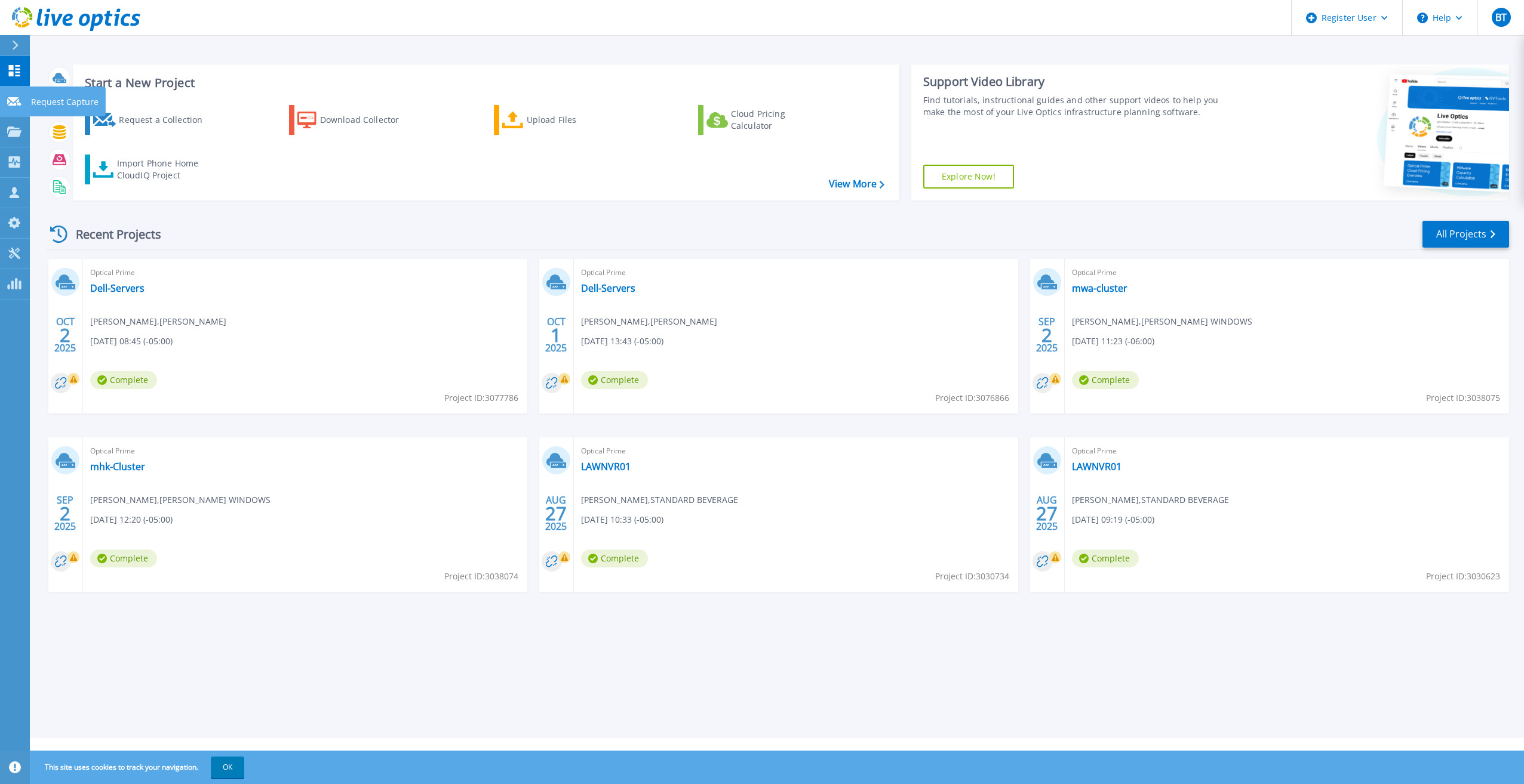 This screenshot has height=784, width=1524. What do you see at coordinates (574, 120) in the screenshot?
I see `div: Upload Files` at bounding box center [574, 120].